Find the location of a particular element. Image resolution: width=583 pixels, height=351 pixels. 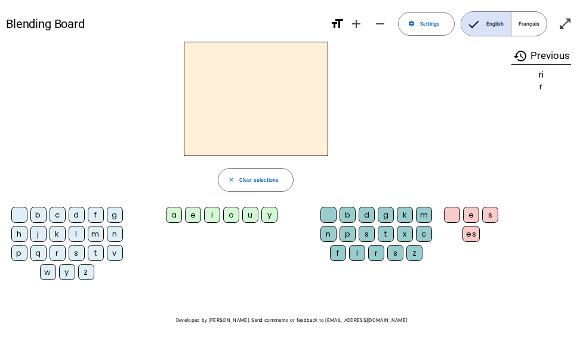

span: Settings is located at coordinates (430, 24).